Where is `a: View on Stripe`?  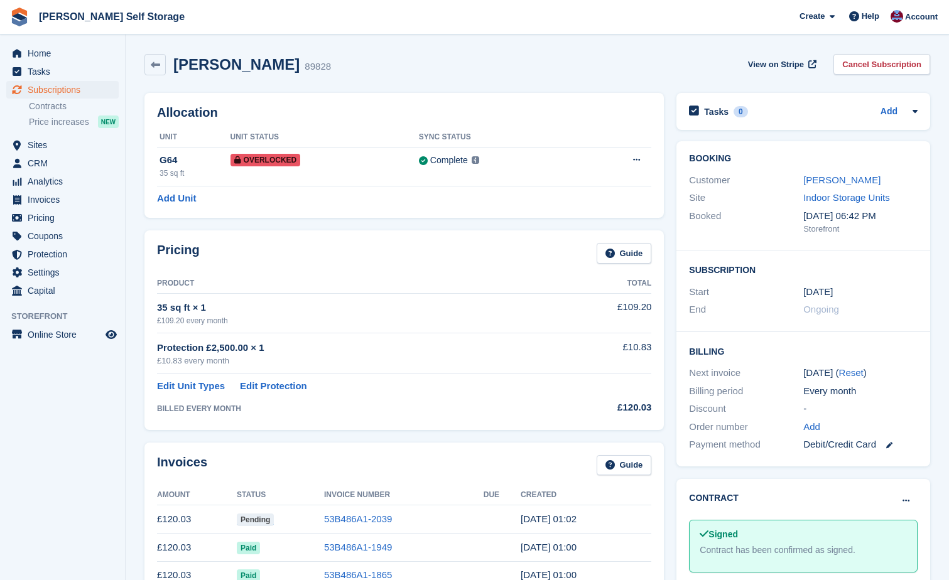 a: View on Stripe is located at coordinates (781, 64).